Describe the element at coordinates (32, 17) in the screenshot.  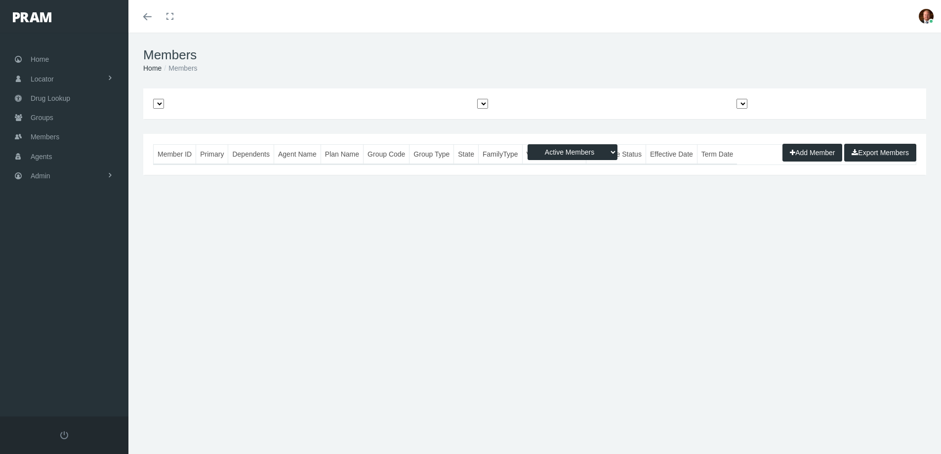
I see `img: PRAM_20_x_78.png` at that location.